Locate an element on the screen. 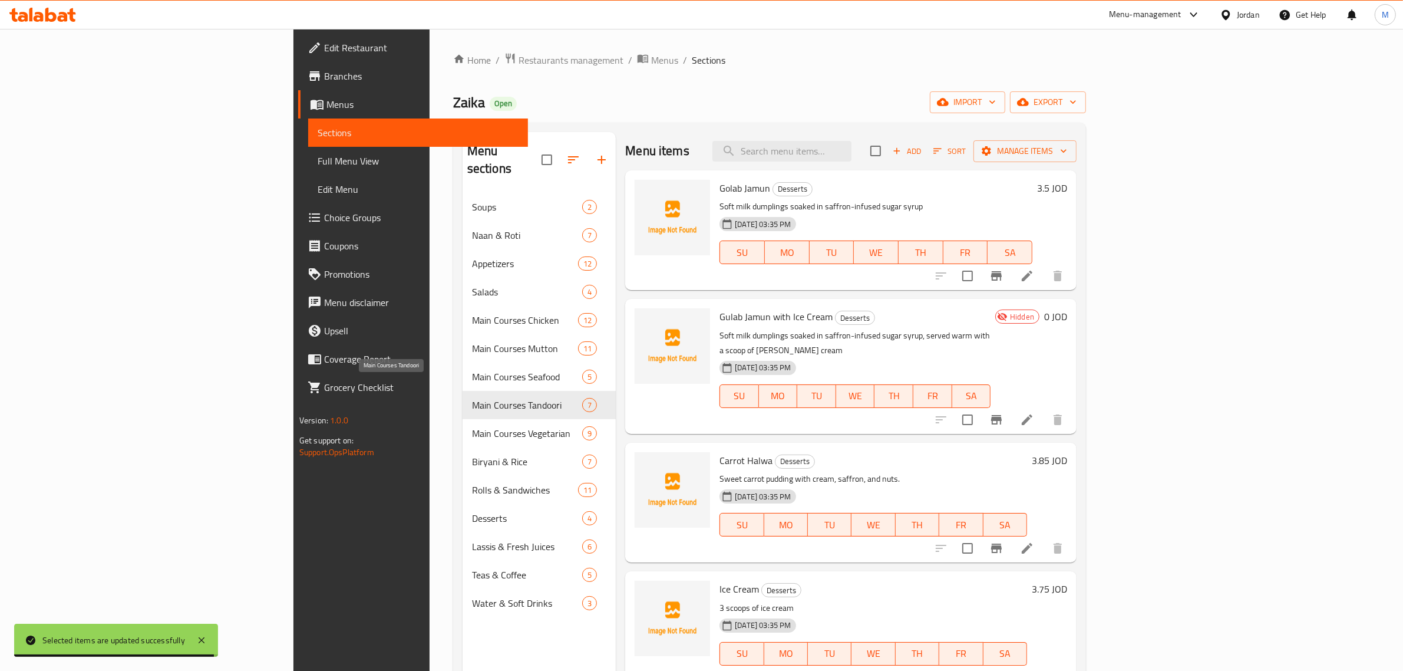 The width and height of the screenshot is (1403, 671). div: Main Courses Vegetarian is located at coordinates (527, 433).